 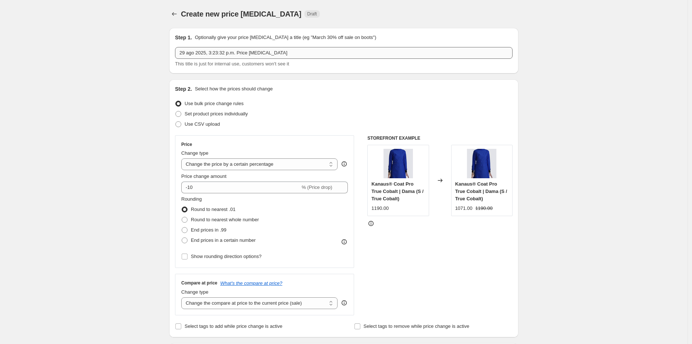 What do you see at coordinates (312, 14) in the screenshot?
I see `span: Draft` at bounding box center [312, 14].